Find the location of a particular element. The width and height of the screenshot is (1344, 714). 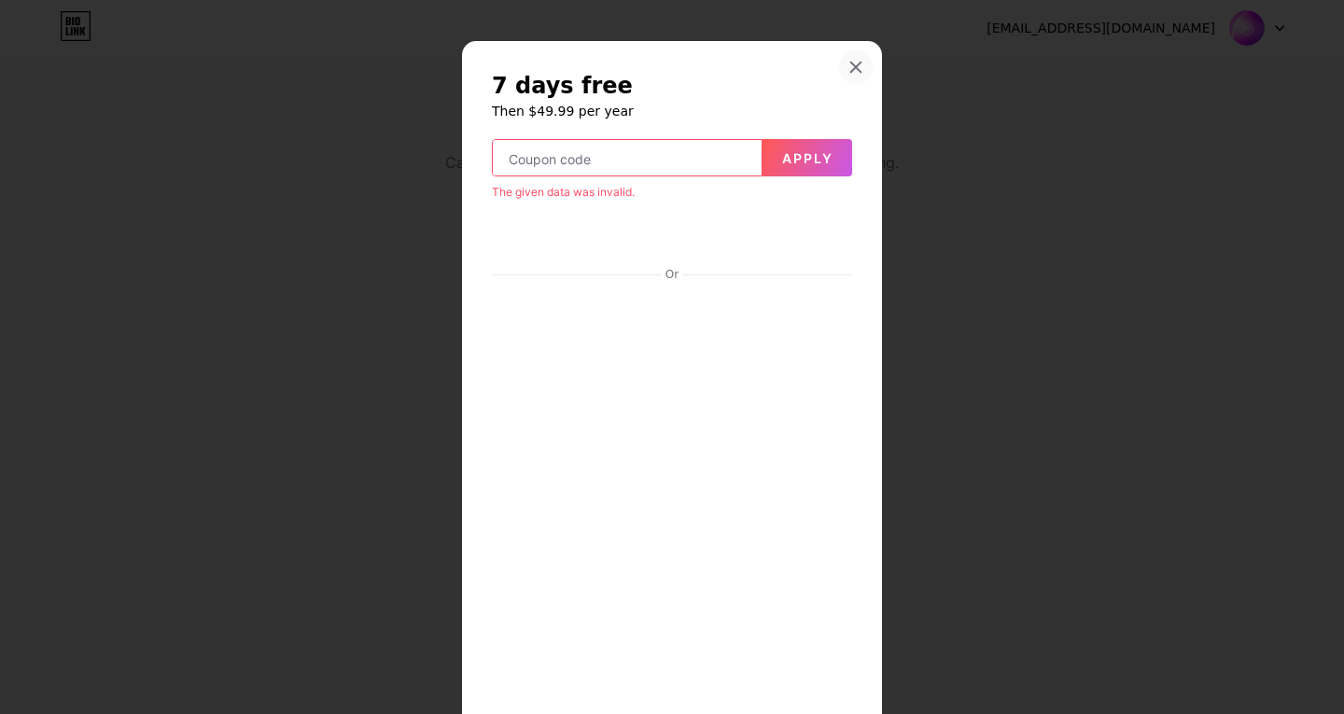

div: The given data was invalid. is located at coordinates (672, 192).